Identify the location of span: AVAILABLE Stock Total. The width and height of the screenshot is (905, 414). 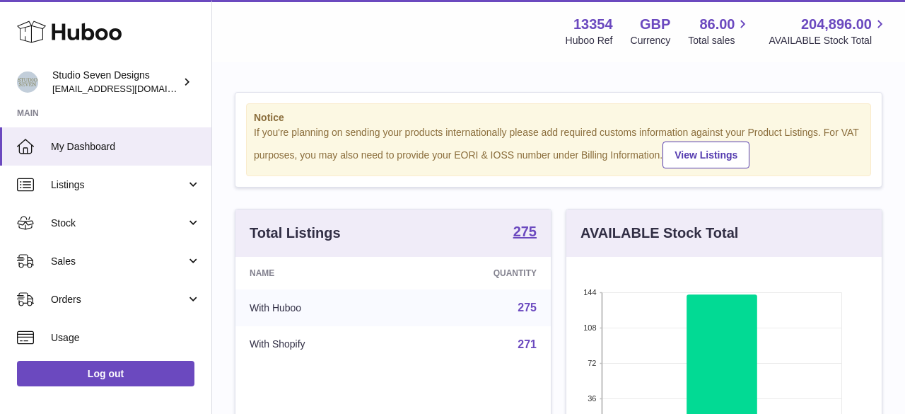
(828, 40).